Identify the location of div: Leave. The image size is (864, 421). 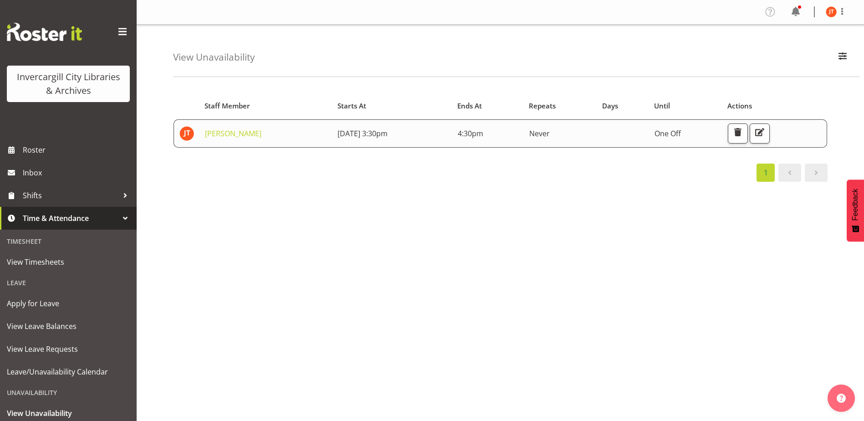
(68, 282).